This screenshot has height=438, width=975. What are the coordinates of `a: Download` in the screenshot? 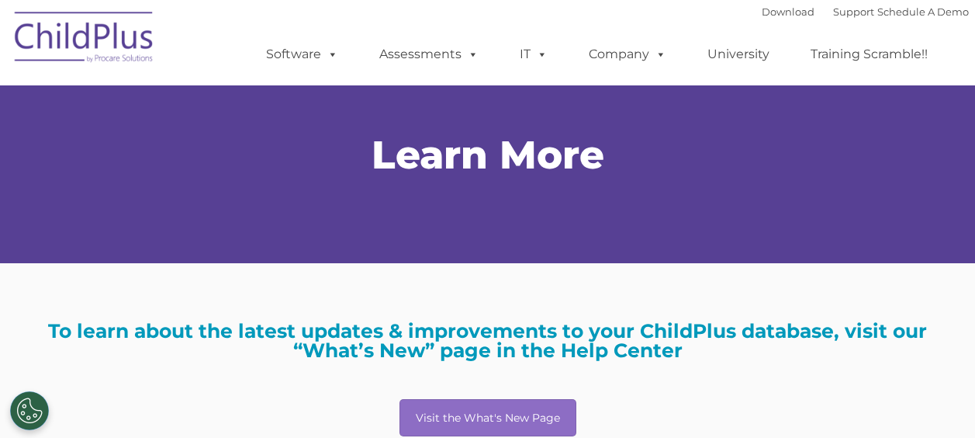 It's located at (788, 12).